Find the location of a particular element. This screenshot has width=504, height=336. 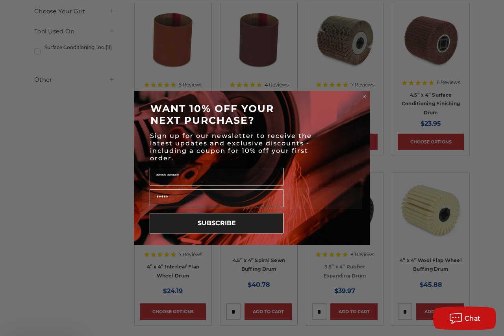

button: Close dialog is located at coordinates (364, 97).